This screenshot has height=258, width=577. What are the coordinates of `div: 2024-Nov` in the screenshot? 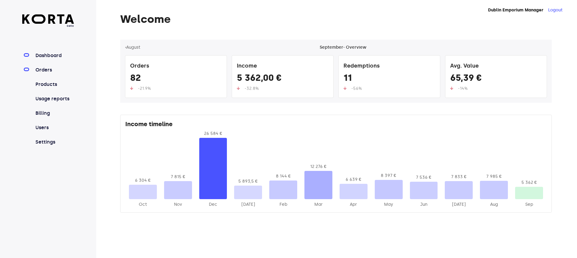 It's located at (178, 205).